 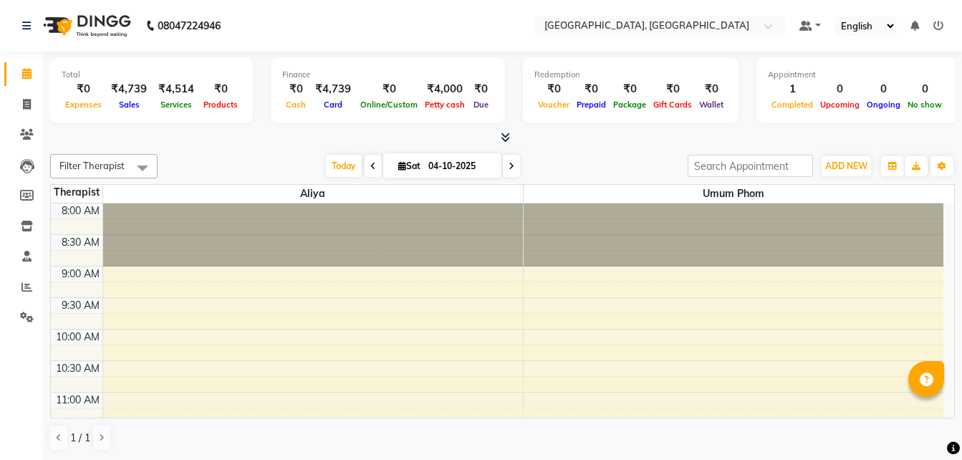 What do you see at coordinates (712, 105) in the screenshot?
I see `span: Wallet` at bounding box center [712, 105].